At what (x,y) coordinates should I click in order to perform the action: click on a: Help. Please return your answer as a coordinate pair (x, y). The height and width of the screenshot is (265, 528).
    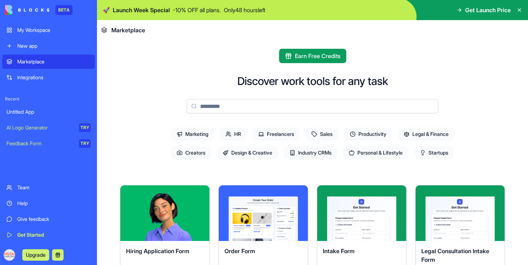
    Looking at the image, I should click on (48, 204).